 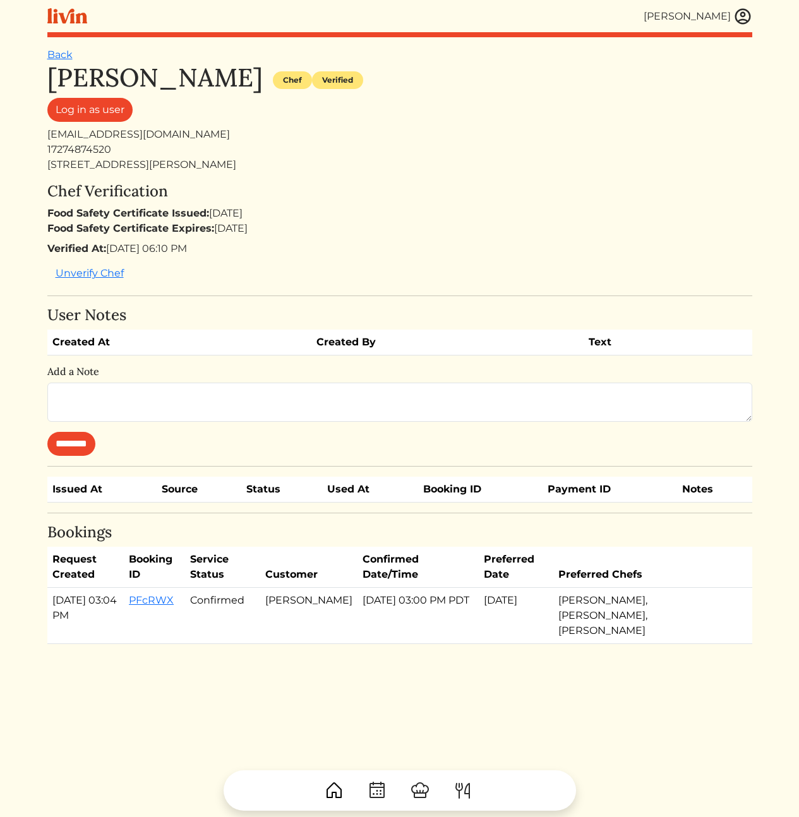 I want to click on th: Used At, so click(x=370, y=489).